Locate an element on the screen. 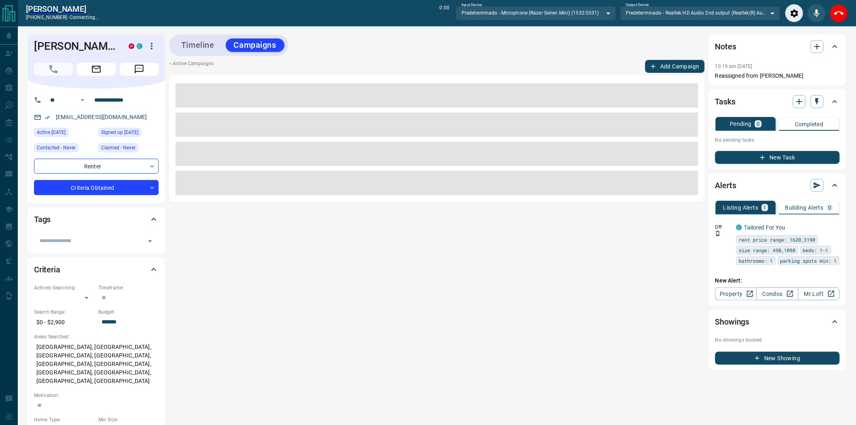 This screenshot has height=425, width=856. span: Message is located at coordinates (139, 69).